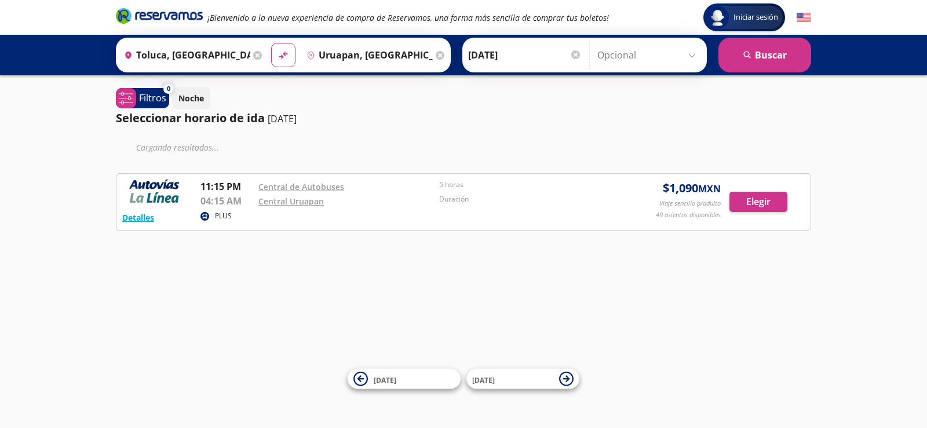 The width and height of the screenshot is (927, 428). What do you see at coordinates (301, 186) in the screenshot?
I see `a: Central de Autobuses` at bounding box center [301, 186].